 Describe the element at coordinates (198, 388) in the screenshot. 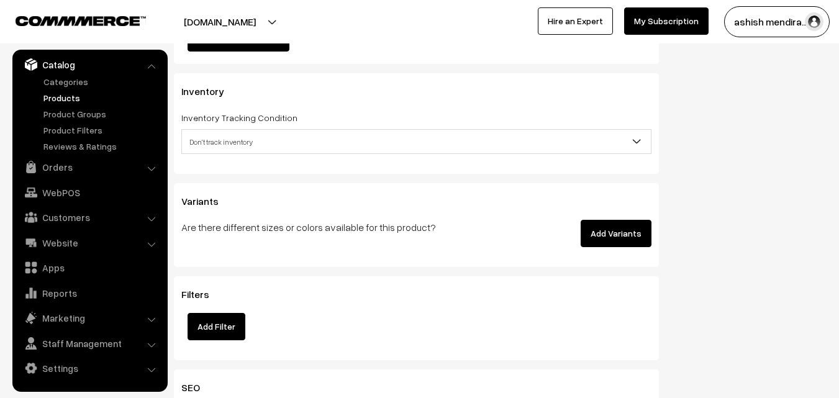

I see `span: SEO` at that location.